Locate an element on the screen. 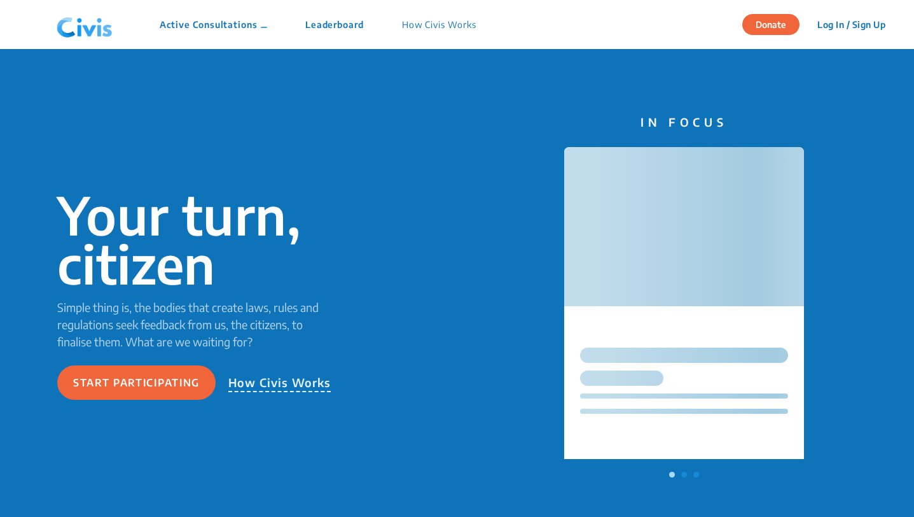 The image size is (914, 517). button: Donate is located at coordinates (771, 24).